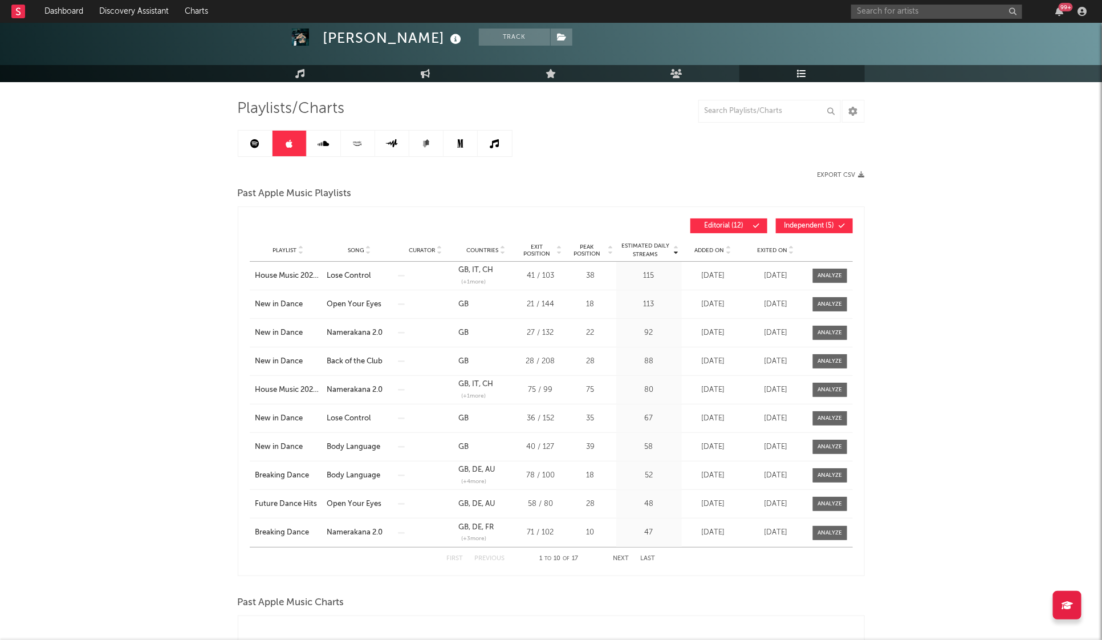 This screenshot has height=640, width=1102. What do you see at coordinates (288, 504) in the screenshot?
I see `div: Future Dance Hits` at bounding box center [288, 504].